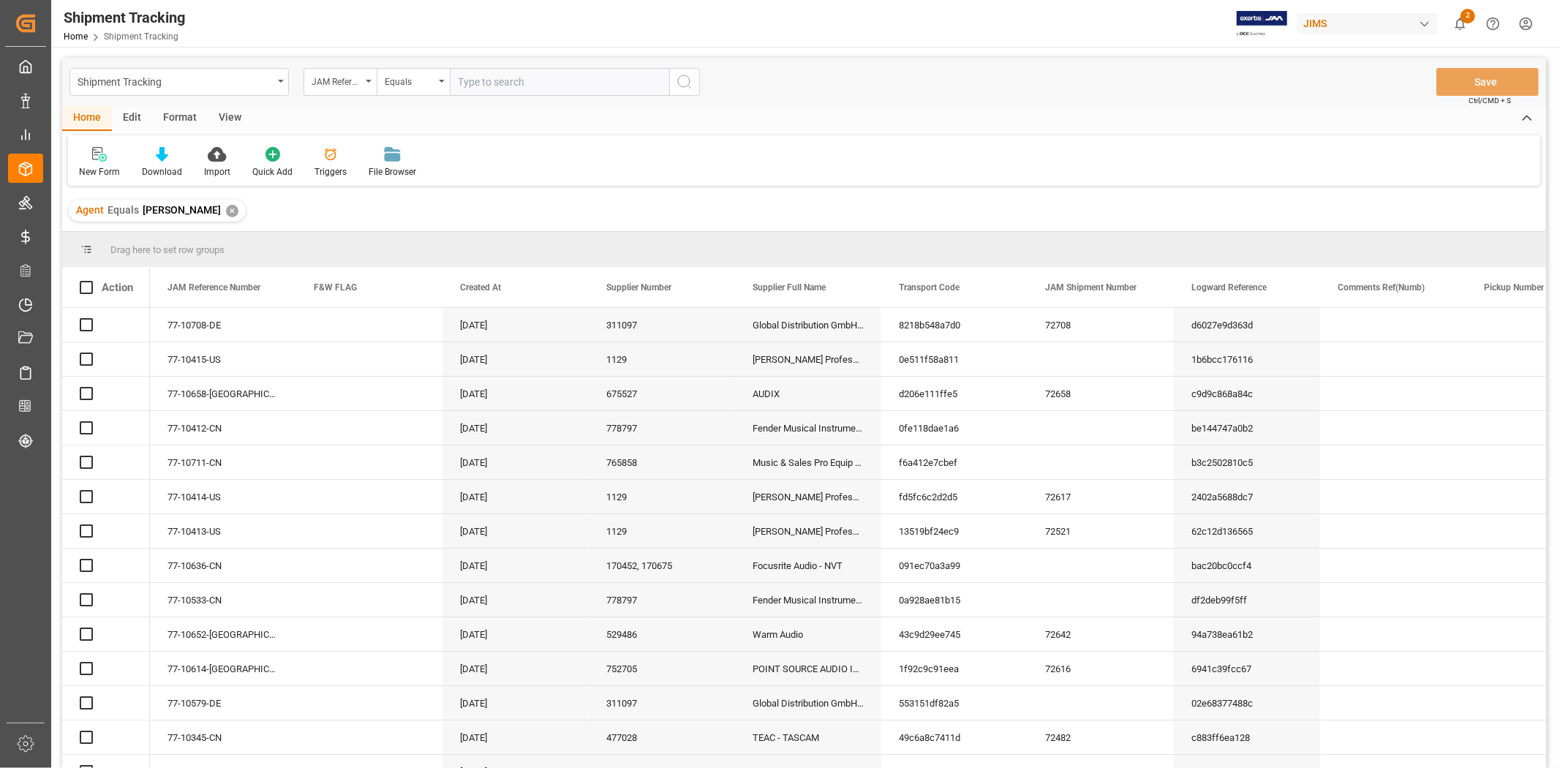 The image size is (1560, 768). I want to click on div: 1f92c9c91eea, so click(954, 668).